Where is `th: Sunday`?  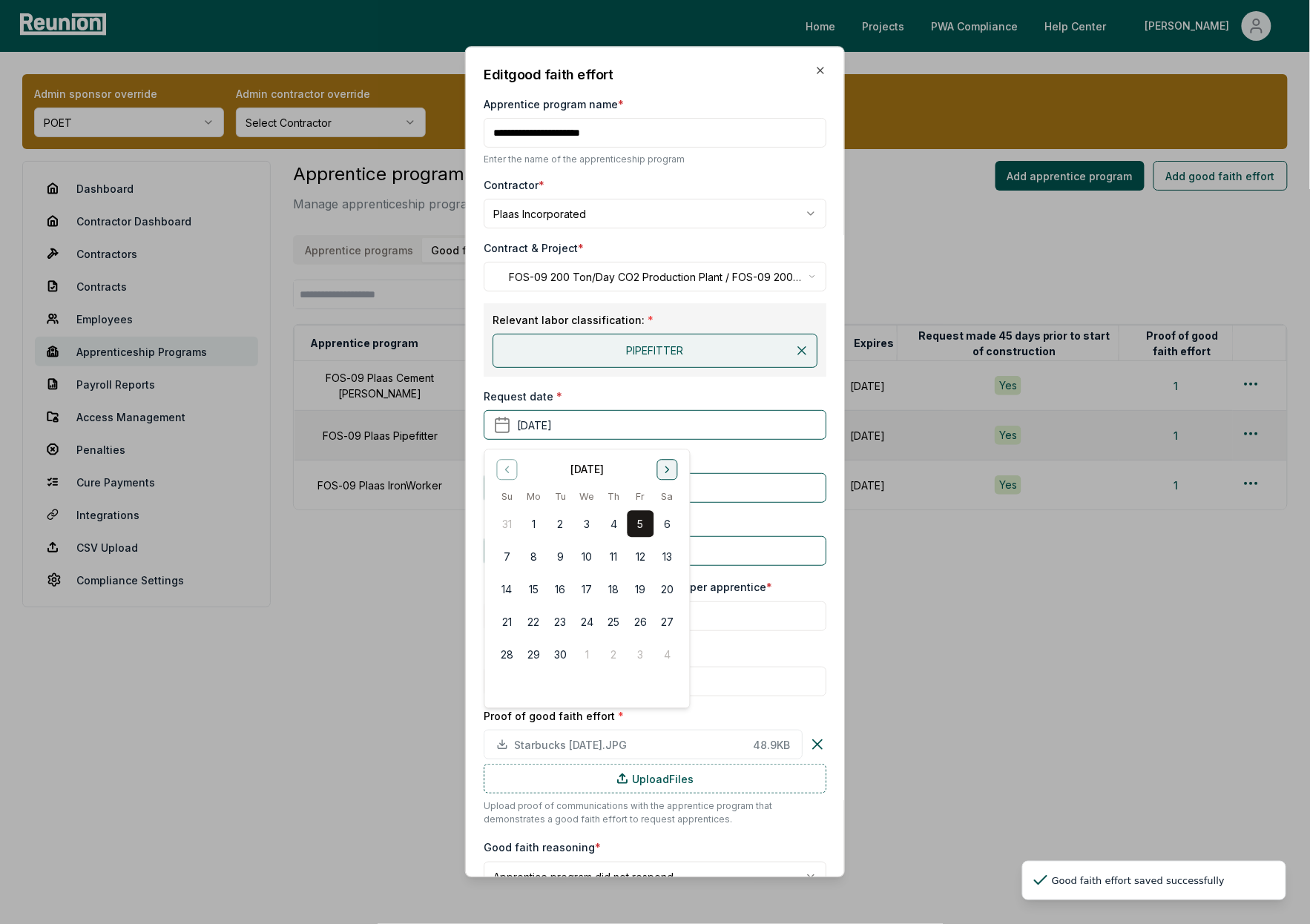 th: Sunday is located at coordinates (506, 497).